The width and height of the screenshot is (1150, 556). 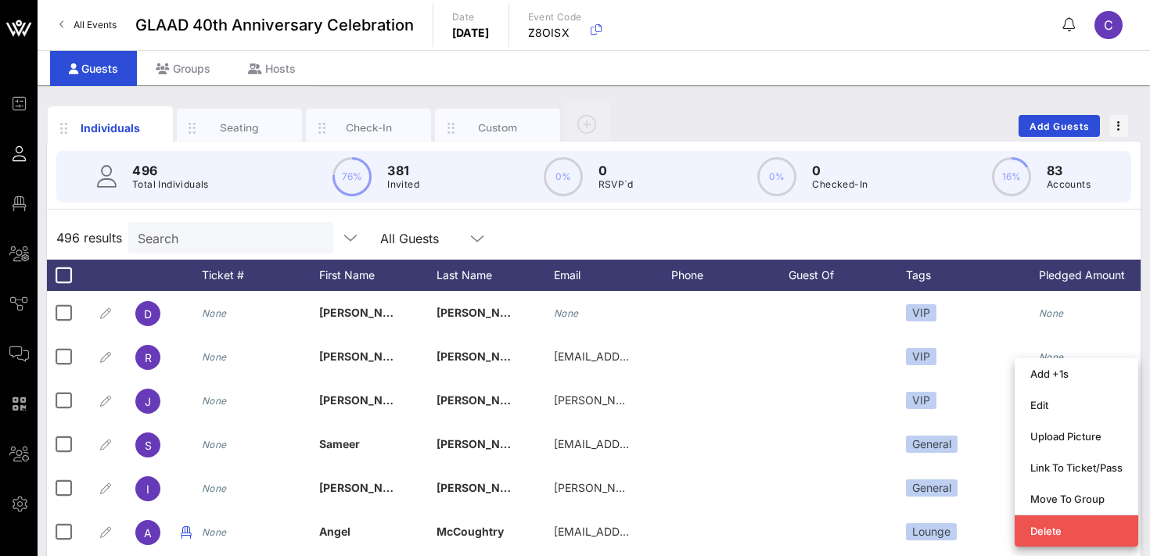 I want to click on span: I, so click(x=148, y=489).